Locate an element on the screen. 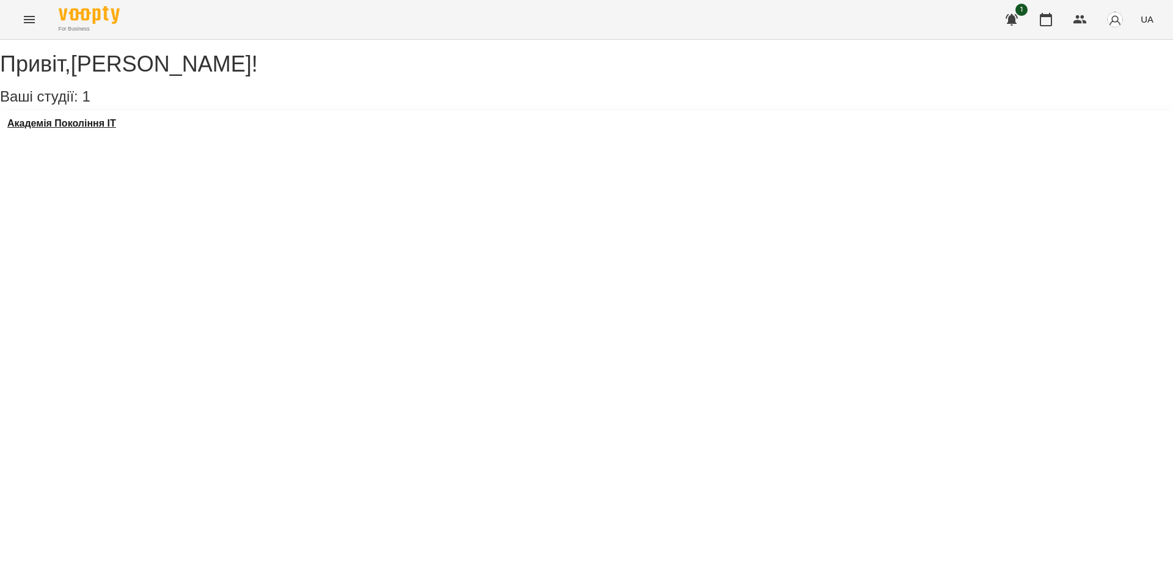 The height and width of the screenshot is (578, 1173). img: avatar_s.png is located at coordinates (1115, 20).